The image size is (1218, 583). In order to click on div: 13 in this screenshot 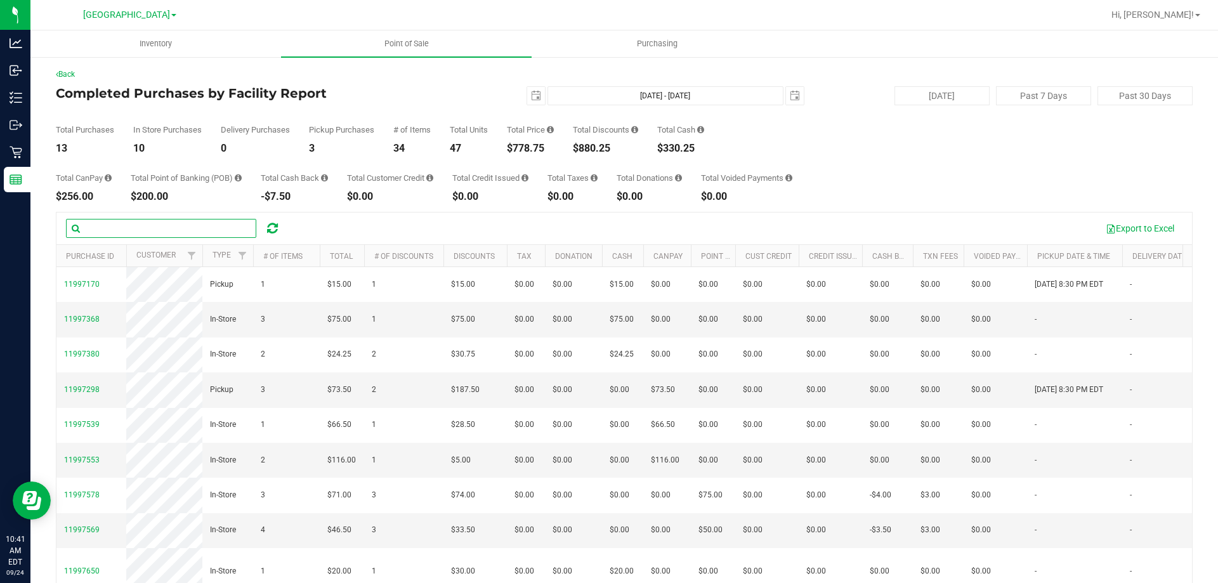, I will do `click(85, 148)`.